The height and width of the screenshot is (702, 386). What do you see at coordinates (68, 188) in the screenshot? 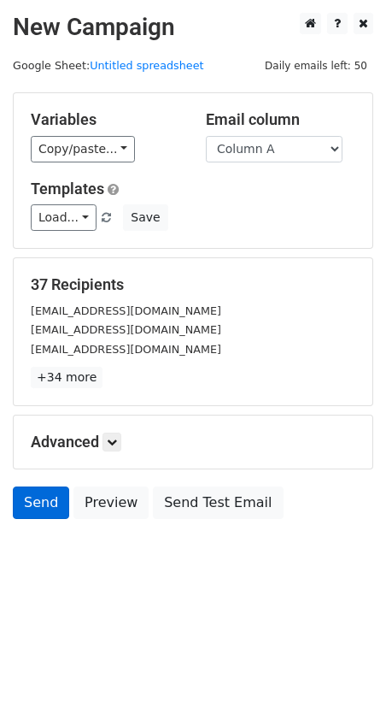
I see `a: Templates` at bounding box center [68, 188].